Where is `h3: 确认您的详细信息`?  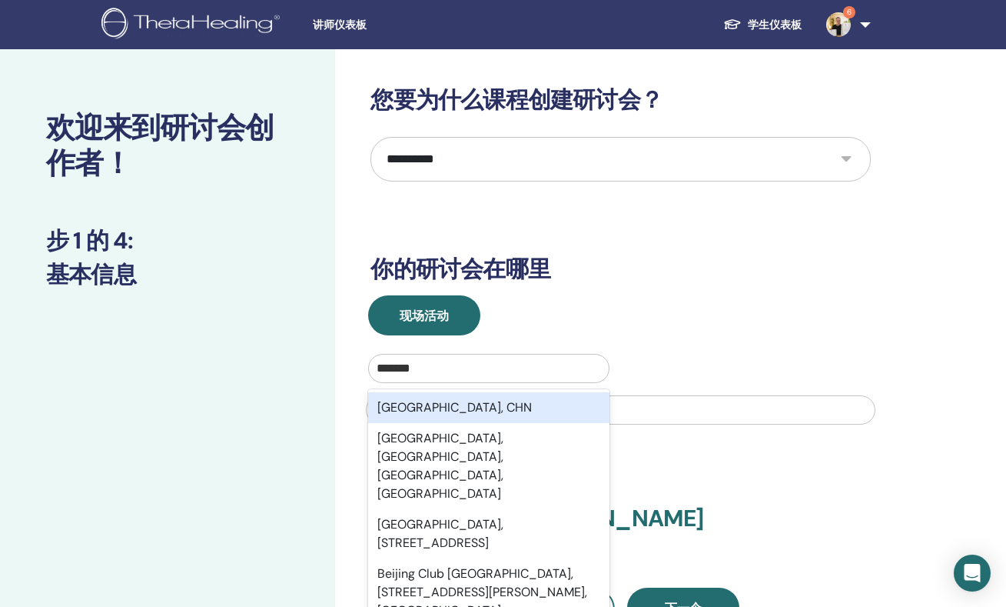 h3: 确认您的详细信息 is located at coordinates (621, 484).